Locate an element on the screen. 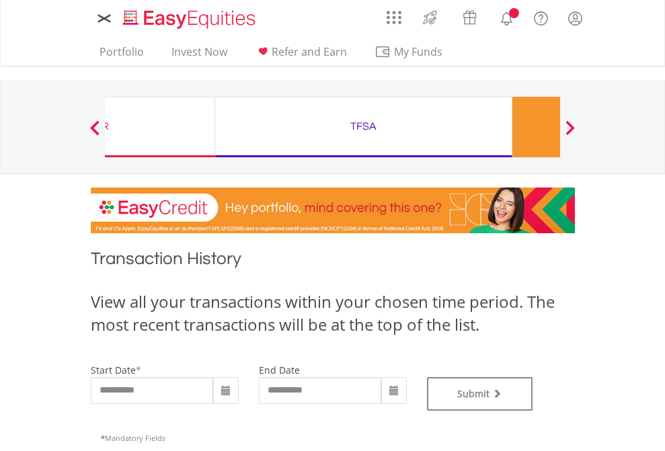 The width and height of the screenshot is (665, 451). img: EasyEquities_Logo.png is located at coordinates (190, 19).